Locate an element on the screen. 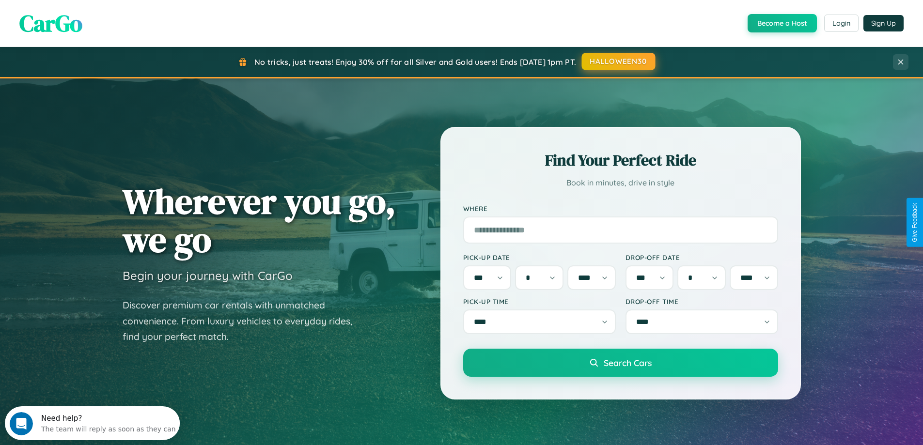  button: Become a Host is located at coordinates (782, 23).